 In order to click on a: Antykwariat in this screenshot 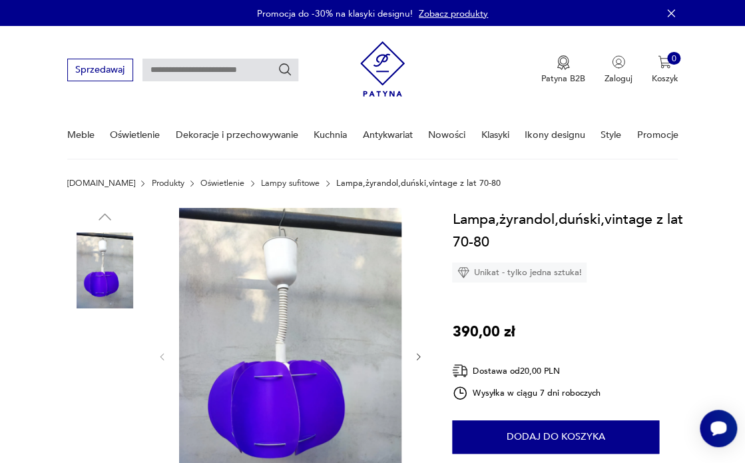, I will do `click(387, 134)`.